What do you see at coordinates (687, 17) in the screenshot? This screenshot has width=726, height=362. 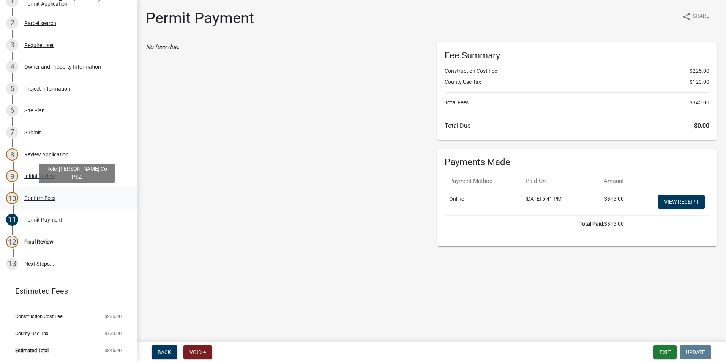 I see `i: share` at bounding box center [687, 17].